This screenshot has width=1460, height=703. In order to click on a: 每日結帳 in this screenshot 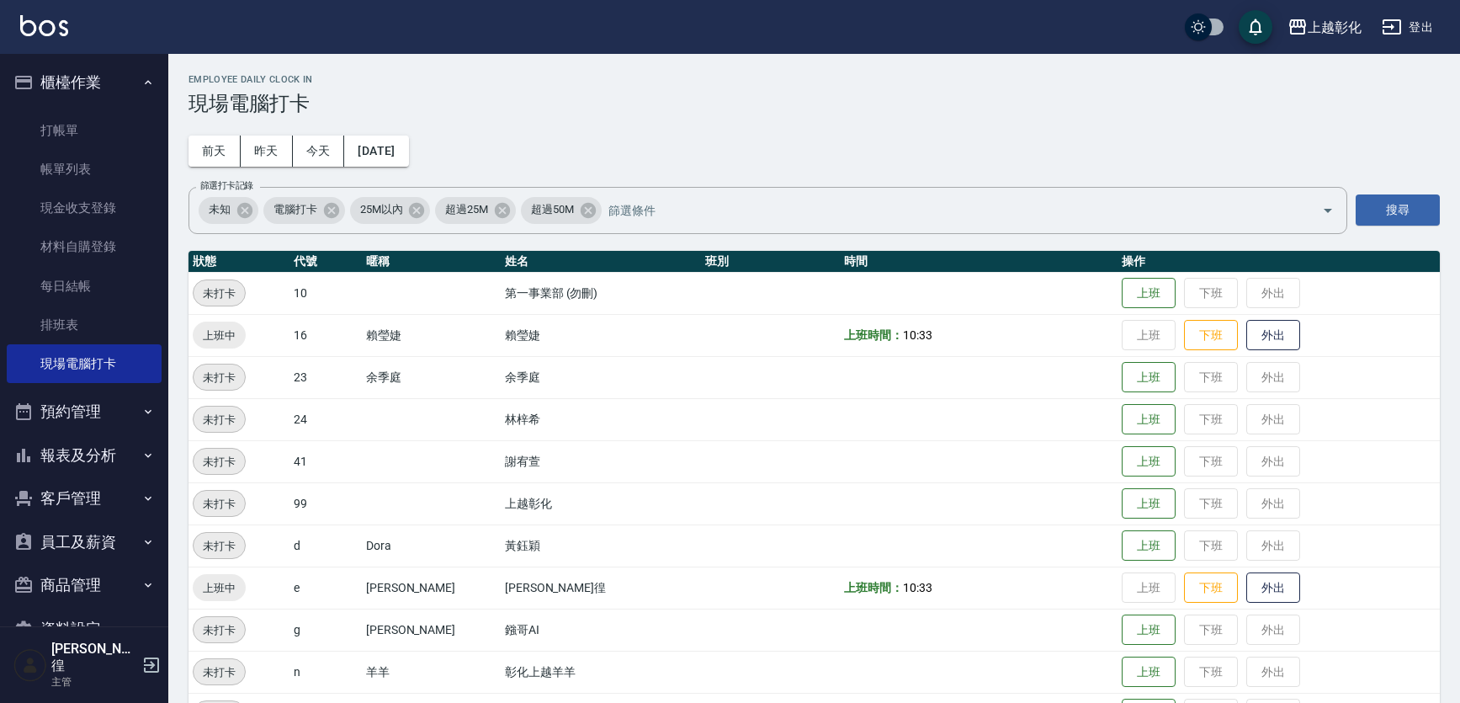, I will do `click(84, 286)`.